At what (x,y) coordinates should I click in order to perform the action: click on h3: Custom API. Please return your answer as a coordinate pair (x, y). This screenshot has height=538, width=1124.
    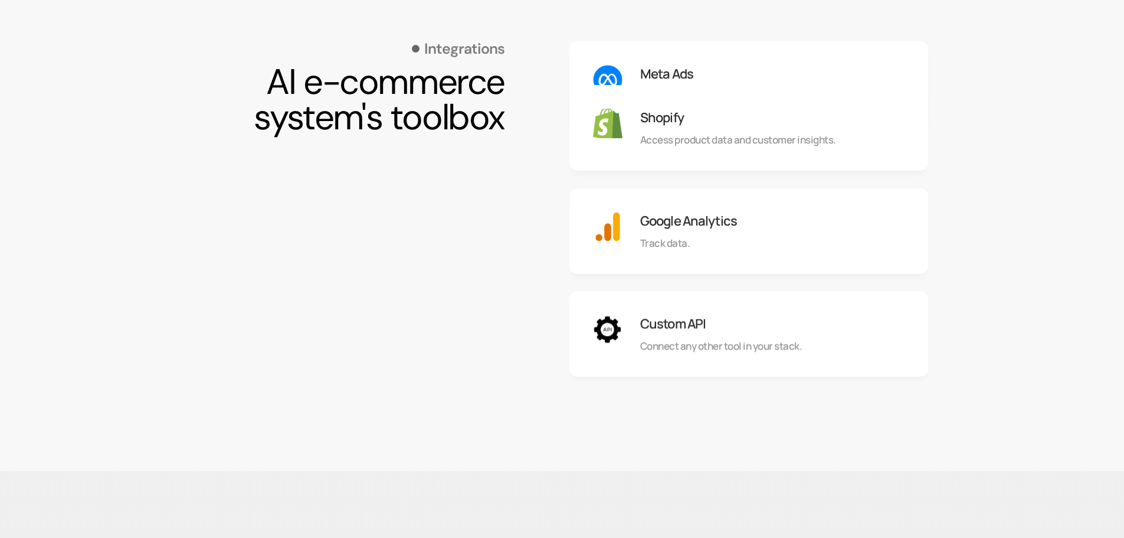
    Looking at the image, I should click on (673, 323).